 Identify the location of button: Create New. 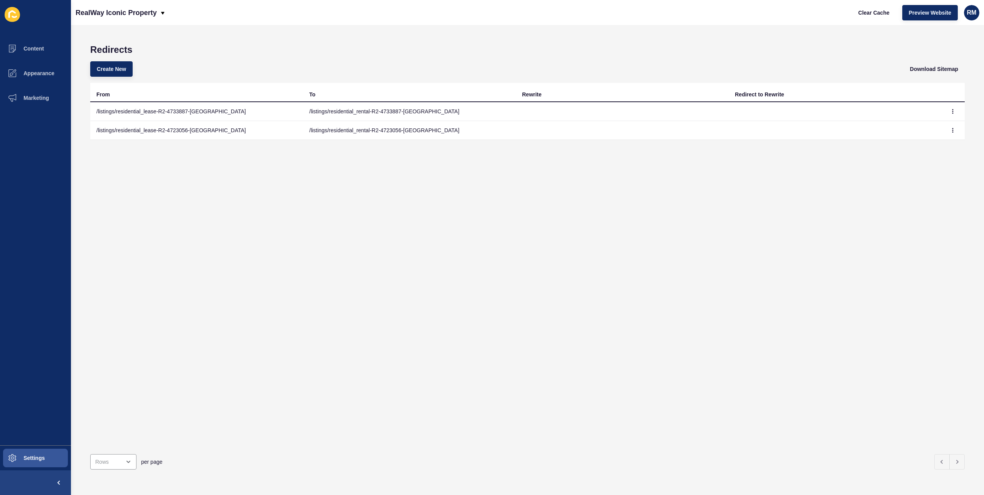
(111, 69).